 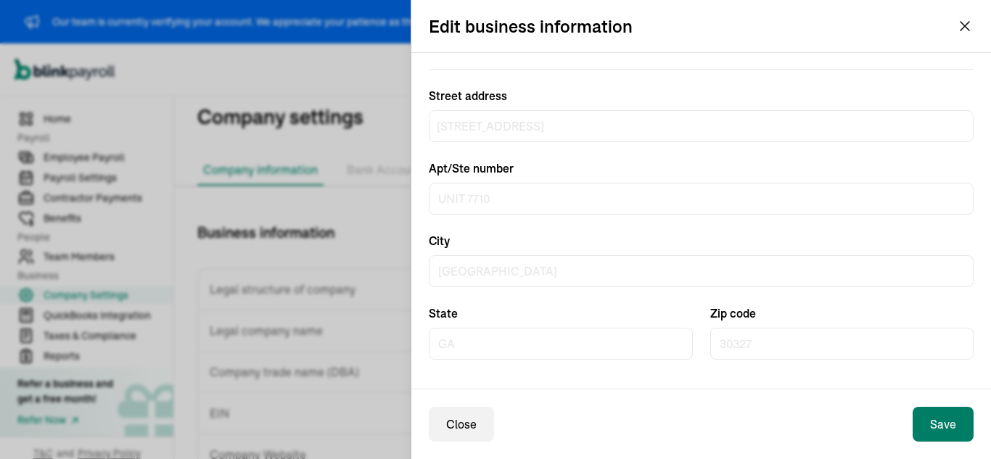 I want to click on input: State, so click(x=561, y=344).